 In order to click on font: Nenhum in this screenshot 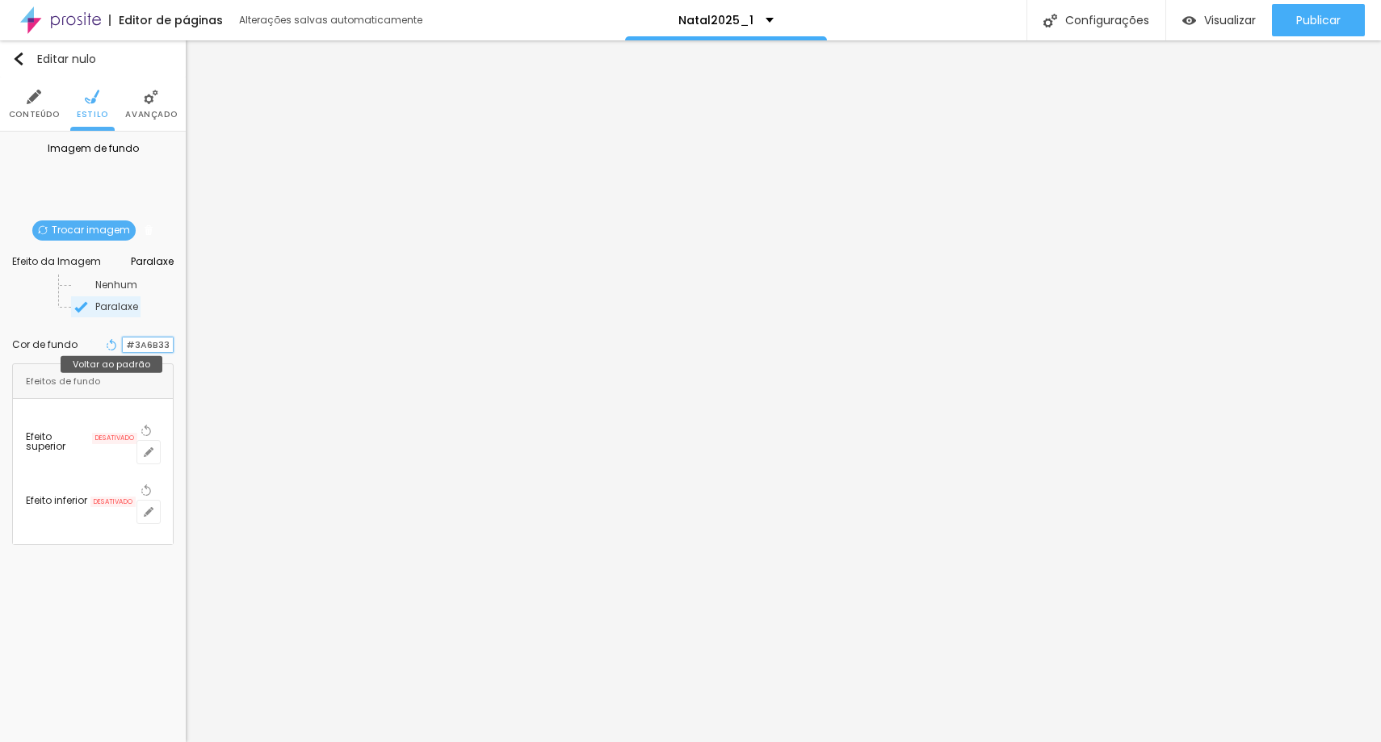, I will do `click(116, 284)`.